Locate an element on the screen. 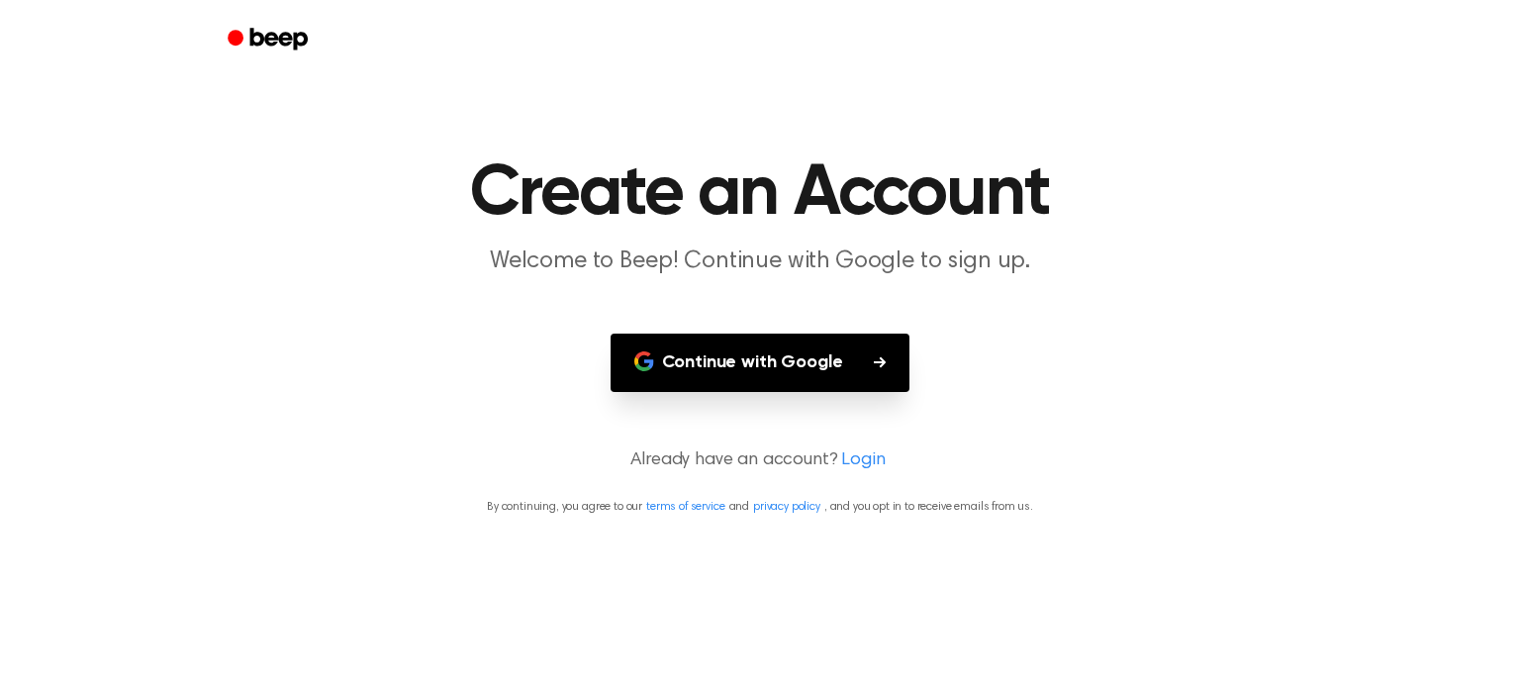 This screenshot has width=1520, height=688. p: By continuing, you agree to our and , and you opt in to receive emails from us. is located at coordinates (760, 507).